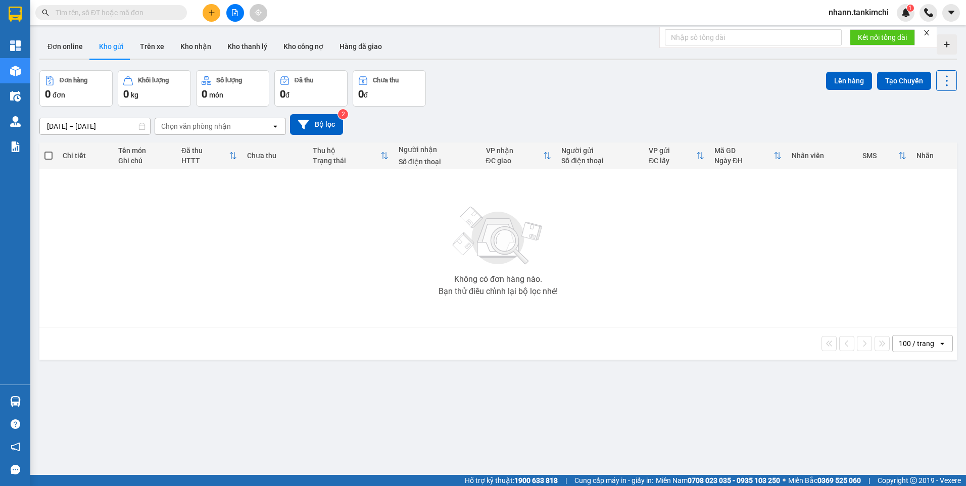 This screenshot has width=966, height=486. What do you see at coordinates (15, 447) in the screenshot?
I see `span: notification` at bounding box center [15, 447].